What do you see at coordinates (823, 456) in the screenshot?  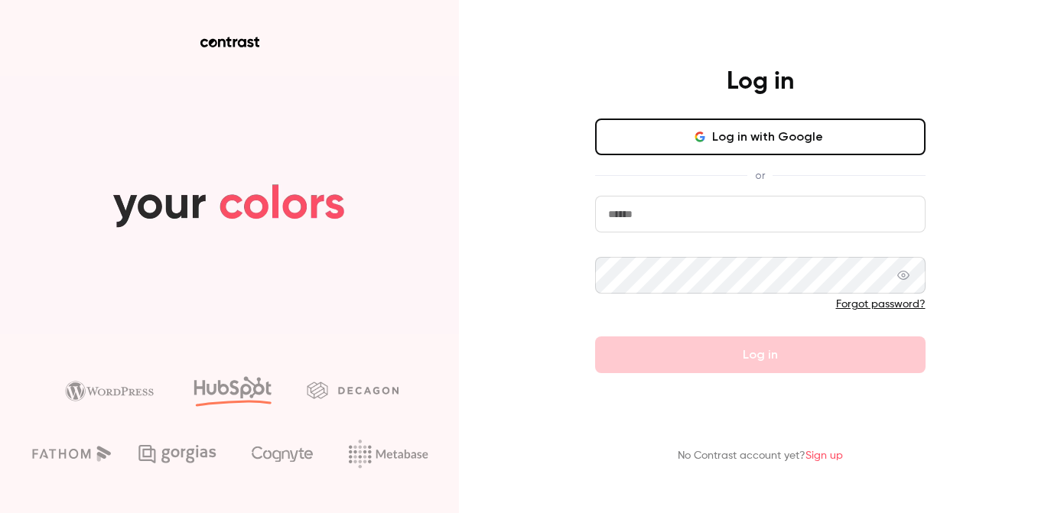 I see `a: Sign up` at bounding box center [823, 456].